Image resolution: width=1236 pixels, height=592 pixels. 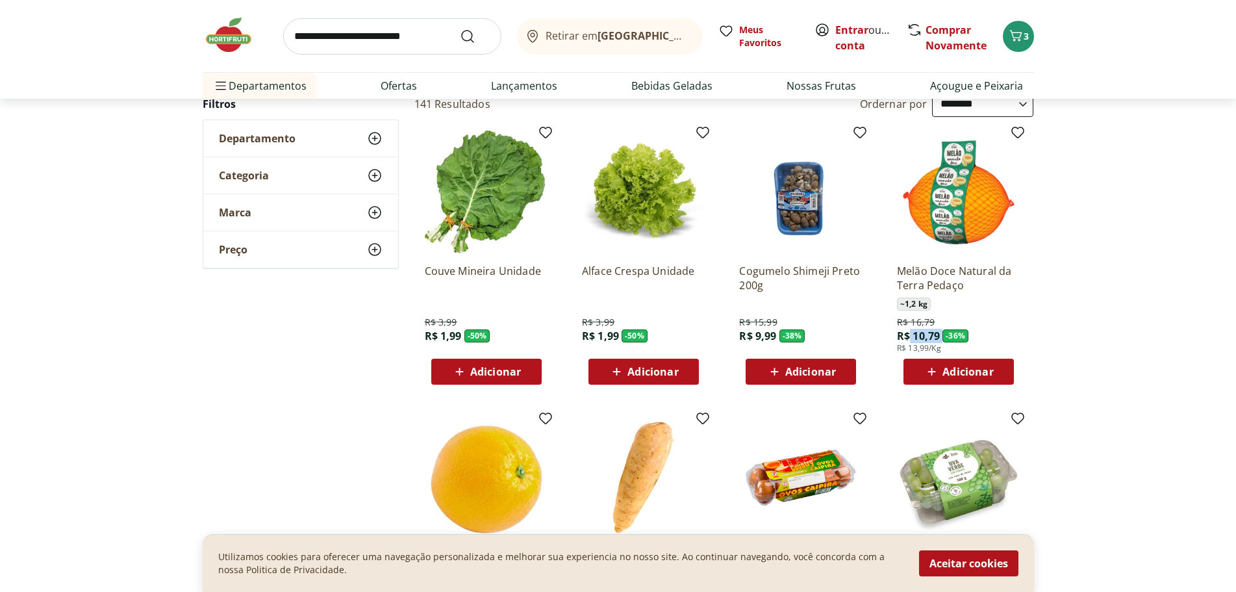 What do you see at coordinates (452, 104) in the screenshot?
I see `h2: 141 Resultados` at bounding box center [452, 104].